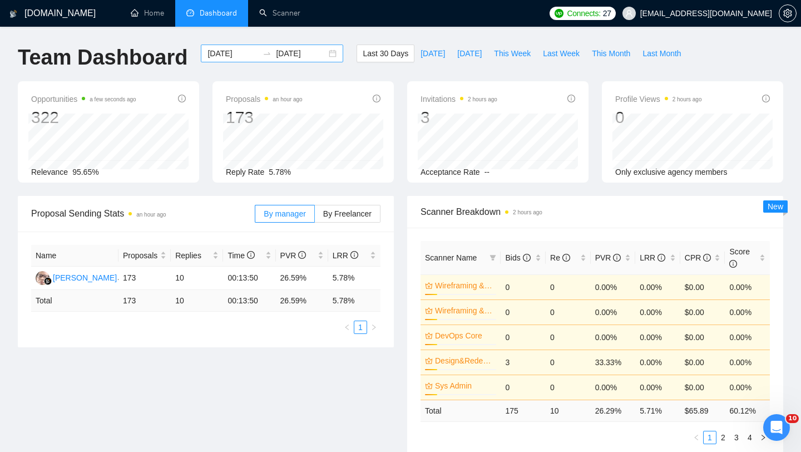 Image resolution: width=801 pixels, height=452 pixels. What do you see at coordinates (140, 255) in the screenshot?
I see `span: Proposals` at bounding box center [140, 255].